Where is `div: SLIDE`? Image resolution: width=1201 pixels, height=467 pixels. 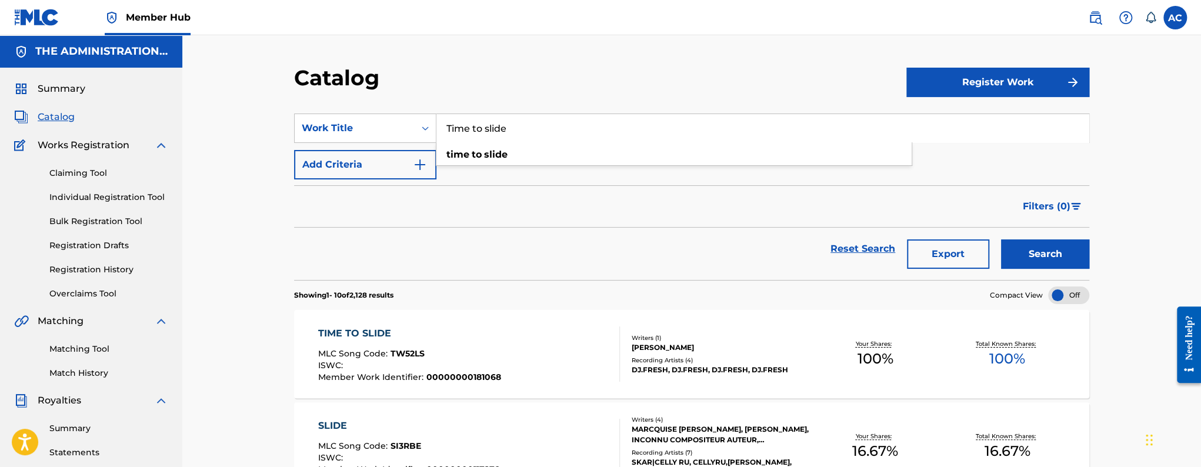 div: SLIDE is located at coordinates (409, 426).